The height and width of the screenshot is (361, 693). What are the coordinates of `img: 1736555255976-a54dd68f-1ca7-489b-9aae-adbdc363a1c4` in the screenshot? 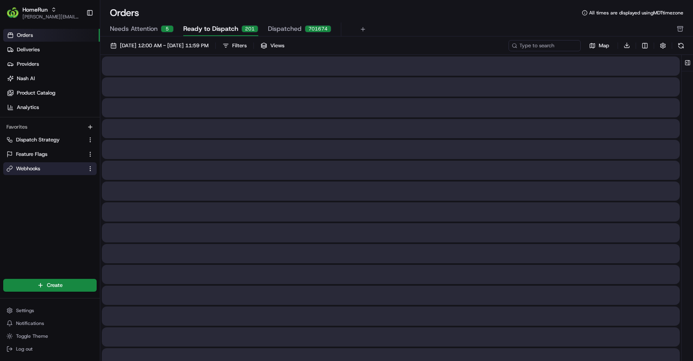 It's located at (15, 84).